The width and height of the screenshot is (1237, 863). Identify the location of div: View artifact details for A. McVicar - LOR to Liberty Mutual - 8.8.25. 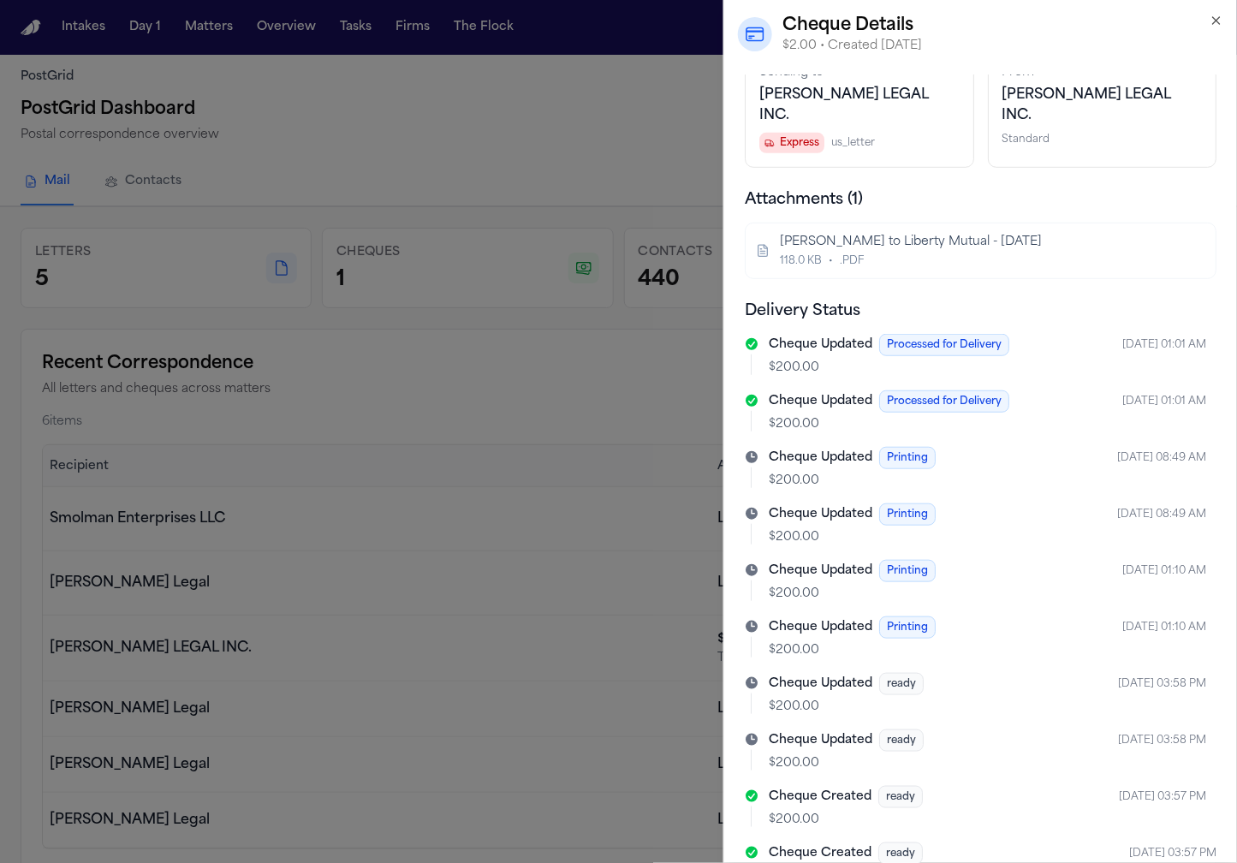
(980, 251).